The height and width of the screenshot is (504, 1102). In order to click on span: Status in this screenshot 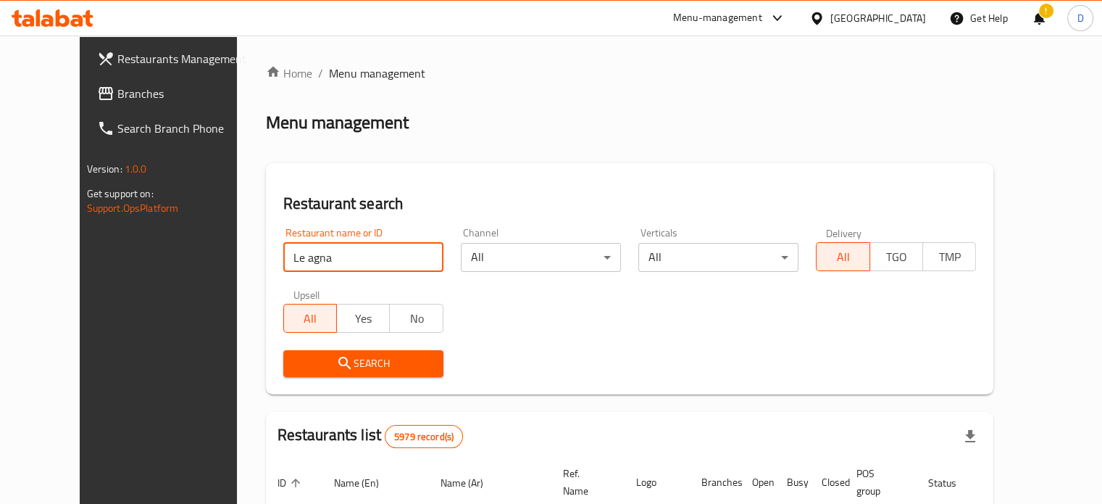, I will do `click(951, 483)`.